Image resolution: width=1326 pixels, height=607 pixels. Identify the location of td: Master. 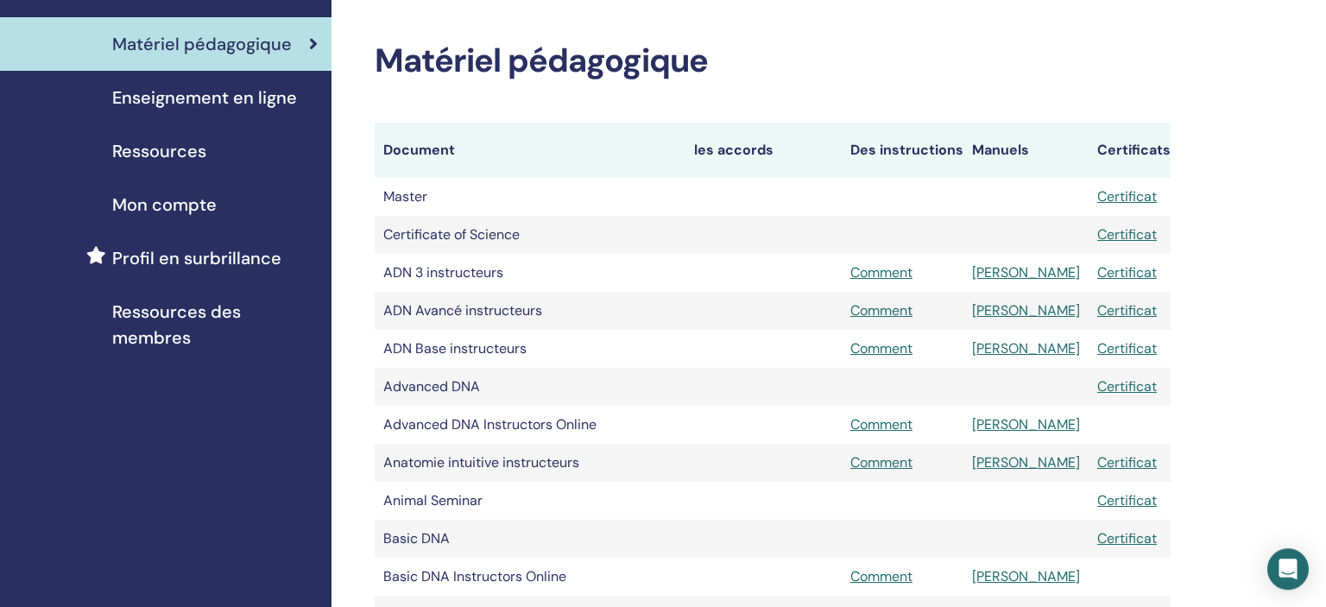
(530, 197).